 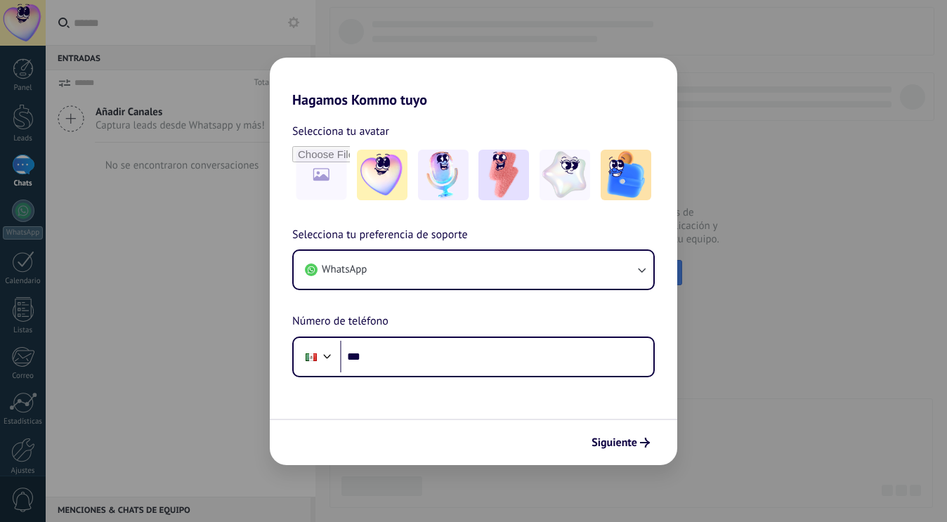 What do you see at coordinates (565, 175) in the screenshot?
I see `img: -4.jpeg` at bounding box center [565, 175].